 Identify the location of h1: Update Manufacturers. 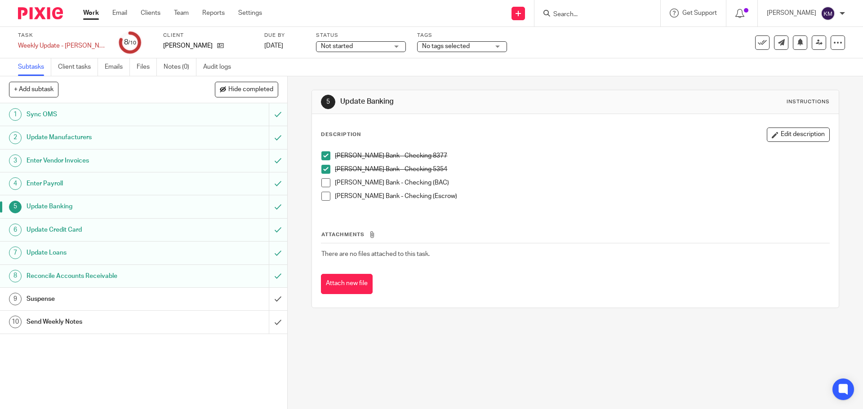
(104, 137).